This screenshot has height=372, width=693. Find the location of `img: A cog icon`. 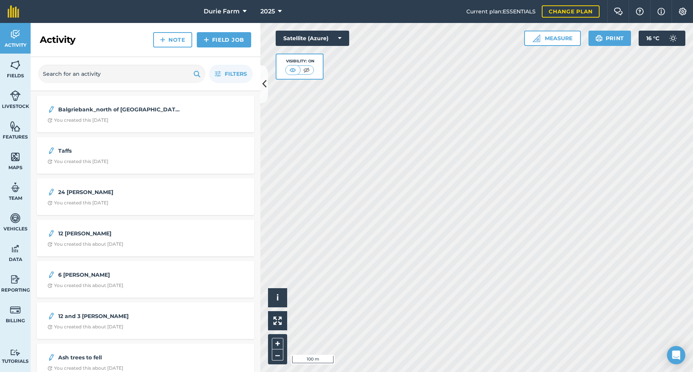

img: A cog icon is located at coordinates (683, 11).